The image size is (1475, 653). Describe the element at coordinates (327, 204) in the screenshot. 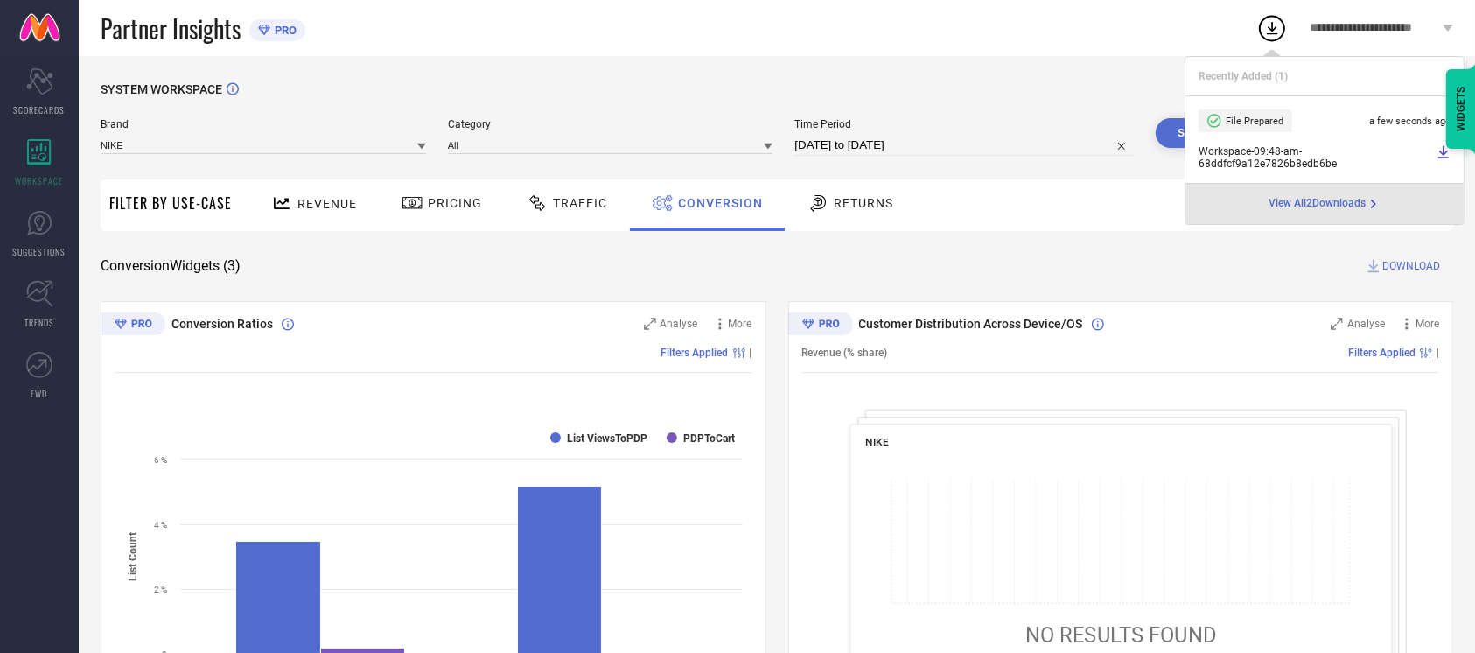

I see `span: Revenue` at that location.